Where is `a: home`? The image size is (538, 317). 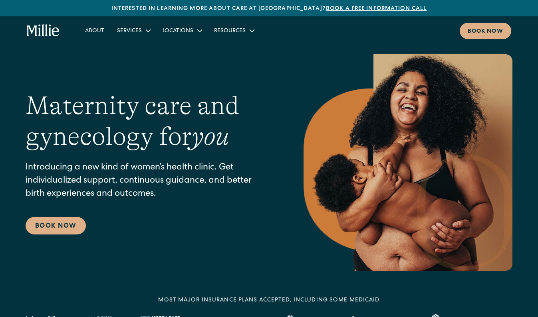 a: home is located at coordinates (43, 31).